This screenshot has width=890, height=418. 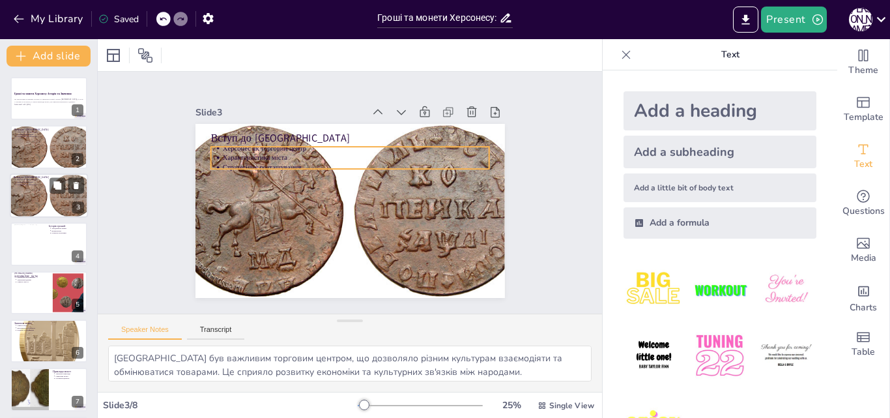 I want to click on p: Зародження грошей, so click(x=67, y=229).